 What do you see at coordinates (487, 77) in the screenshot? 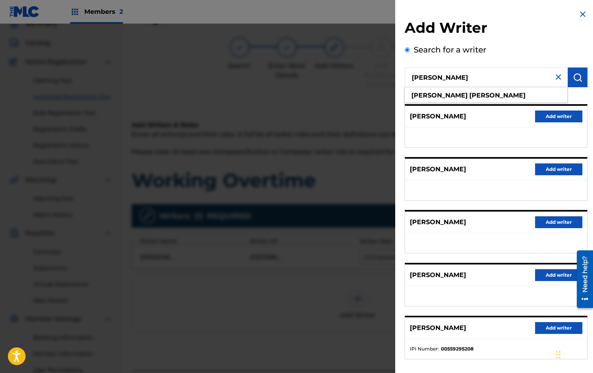
I see `input: Search writer's name or IPI Number` at bounding box center [487, 77].